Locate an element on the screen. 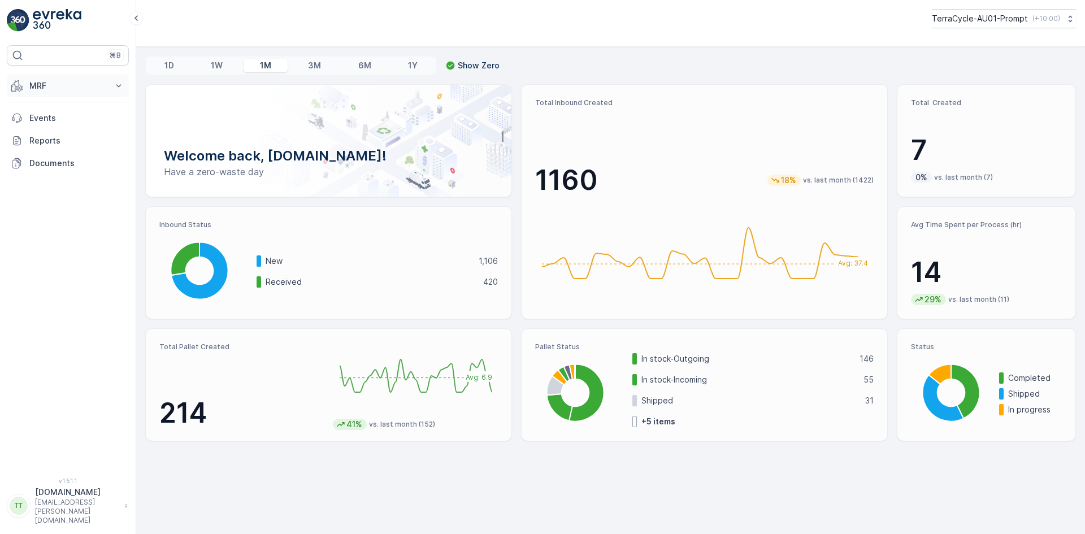 This screenshot has height=534, width=1085. button: TerraCycle-AU01-Prompt(+10:00) is located at coordinates (1004, 19).